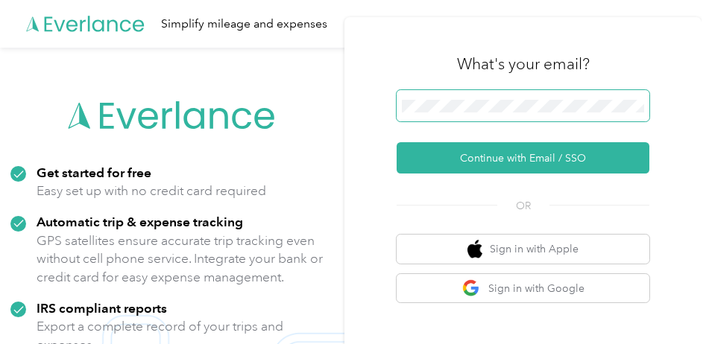  I want to click on strong: Get started for free, so click(94, 172).